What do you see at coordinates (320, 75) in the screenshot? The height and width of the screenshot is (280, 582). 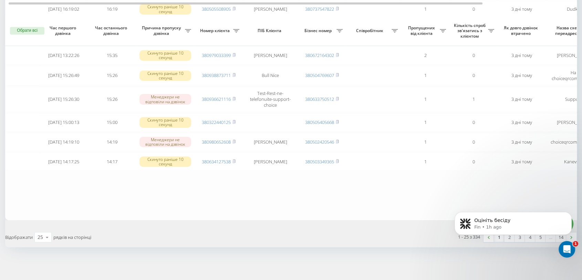 I see `a: 380504769607` at bounding box center [320, 75].